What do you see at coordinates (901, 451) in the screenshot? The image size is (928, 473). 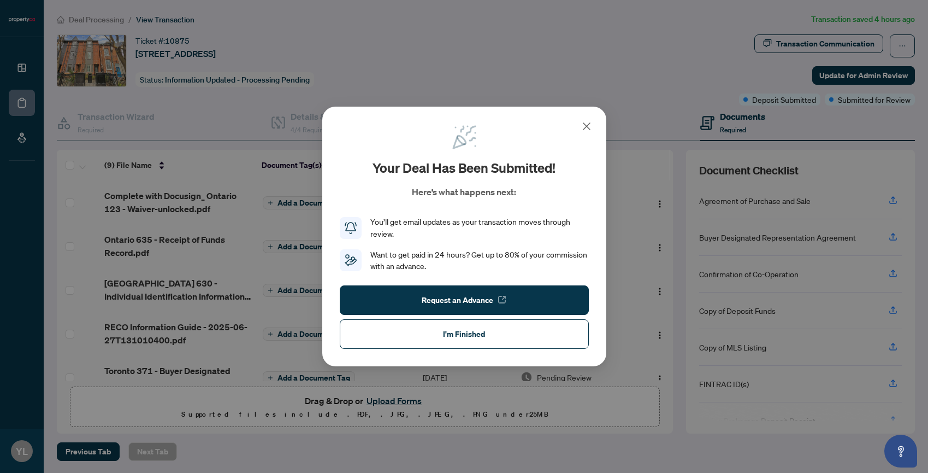 I see `button: Open asap` at bounding box center [901, 451].